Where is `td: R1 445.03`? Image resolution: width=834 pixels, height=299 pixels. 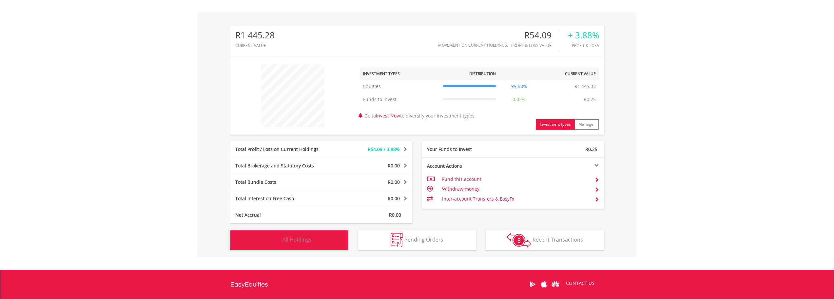 td: R1 445.03 is located at coordinates (585, 86).